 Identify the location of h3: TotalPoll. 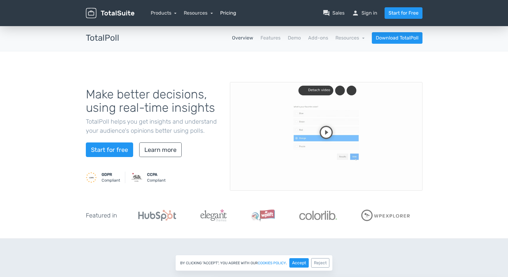
(103, 38).